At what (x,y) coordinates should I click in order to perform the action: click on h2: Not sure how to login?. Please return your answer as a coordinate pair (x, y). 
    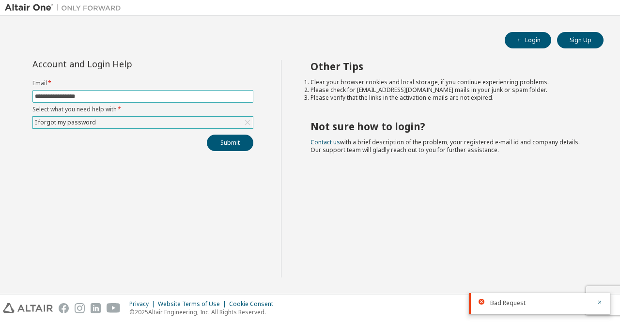
    Looking at the image, I should click on (449, 127).